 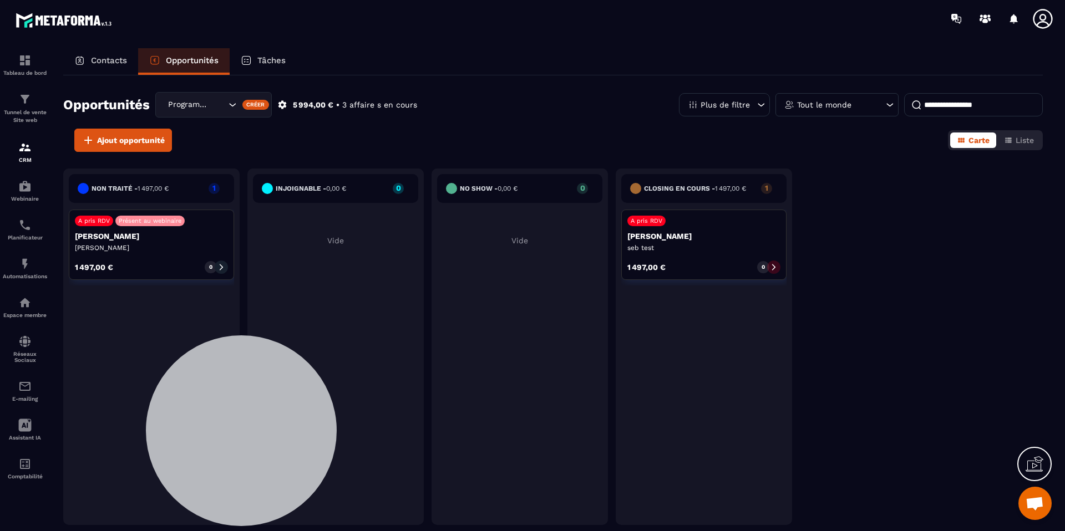 I want to click on span: Programme Ariane, so click(x=190, y=105).